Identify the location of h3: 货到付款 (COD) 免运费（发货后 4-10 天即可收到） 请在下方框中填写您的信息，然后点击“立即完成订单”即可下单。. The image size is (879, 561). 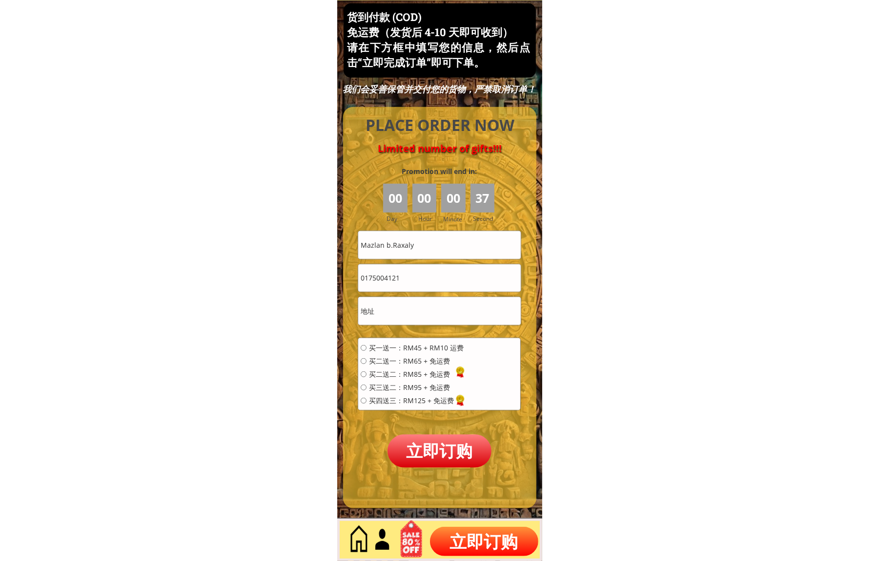
(438, 40).